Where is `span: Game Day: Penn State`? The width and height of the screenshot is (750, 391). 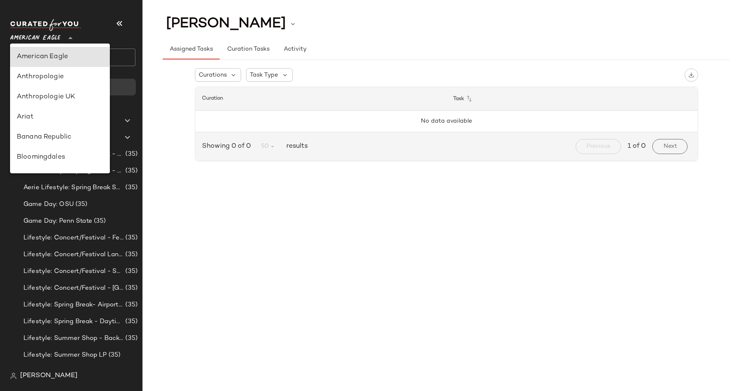 span: Game Day: Penn State is located at coordinates (58, 221).